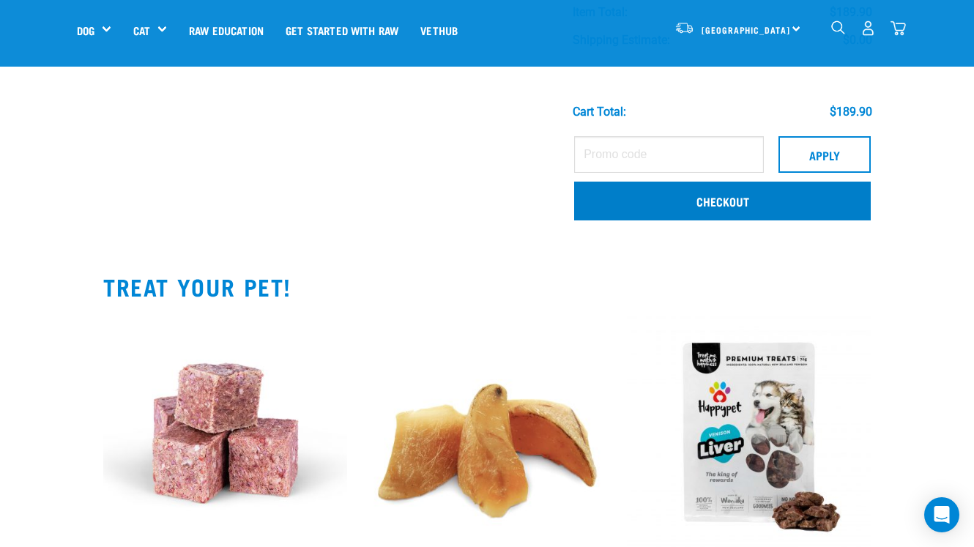 The image size is (974, 547). I want to click on a: Checkout, so click(722, 201).